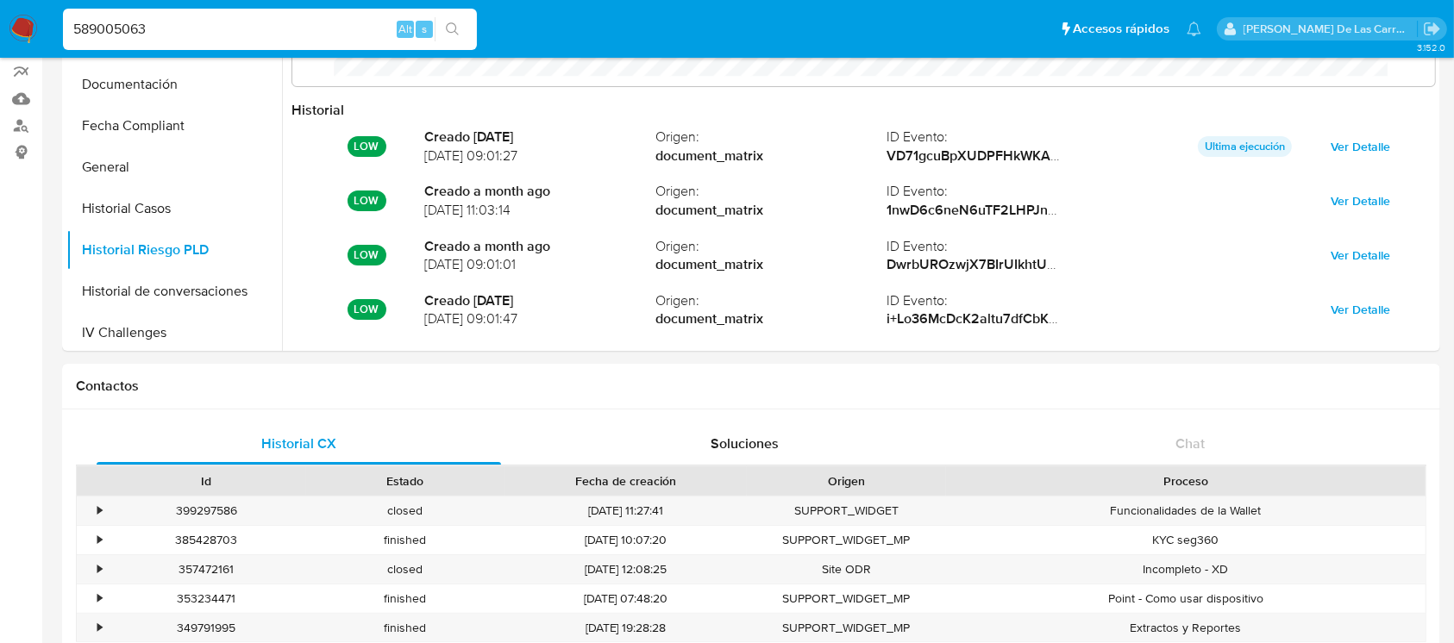 The height and width of the screenshot is (643, 1454). I want to click on div: SUPPORT_WIDGET, so click(846, 510).